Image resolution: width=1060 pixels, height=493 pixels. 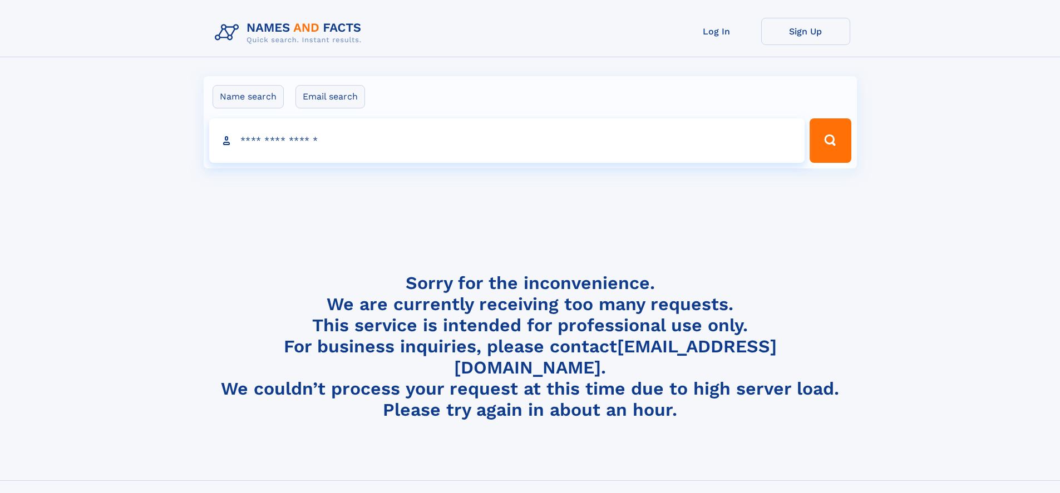 What do you see at coordinates (248, 97) in the screenshot?
I see `label: Name search` at bounding box center [248, 97].